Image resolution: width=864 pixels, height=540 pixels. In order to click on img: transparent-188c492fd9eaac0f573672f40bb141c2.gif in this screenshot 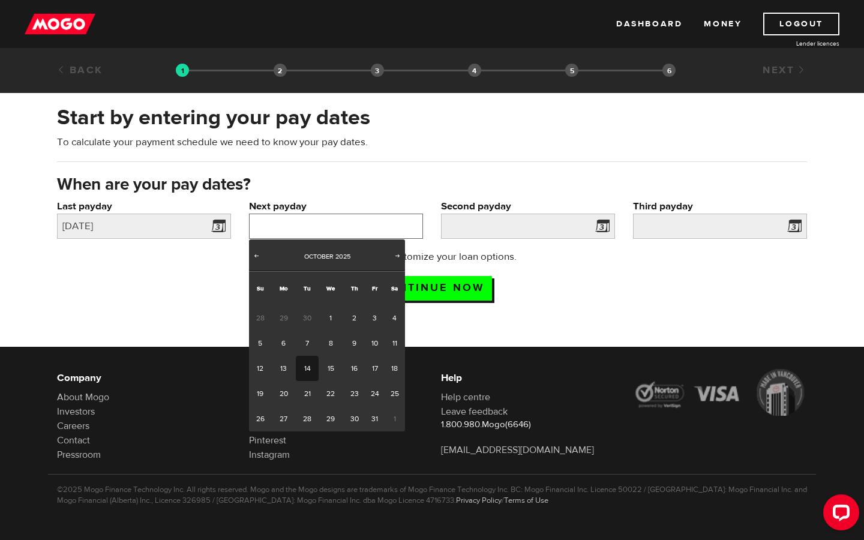, I will do `click(183, 70)`.